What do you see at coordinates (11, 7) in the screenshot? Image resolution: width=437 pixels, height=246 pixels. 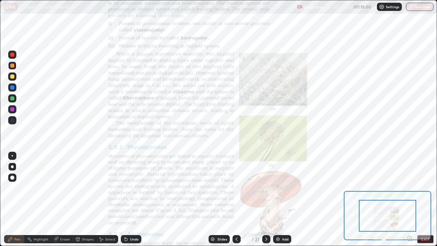 I see `p: LIVE` at bounding box center [11, 7].